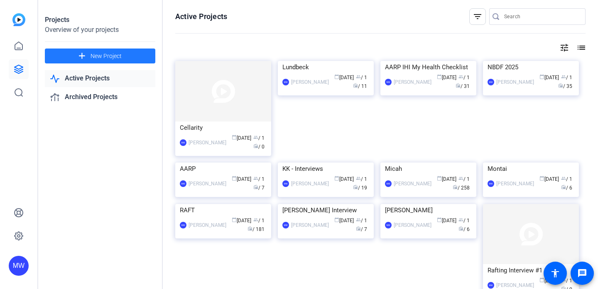  Describe the element at coordinates (100, 97) in the screenshot. I see `a: Archived Projects` at that location.